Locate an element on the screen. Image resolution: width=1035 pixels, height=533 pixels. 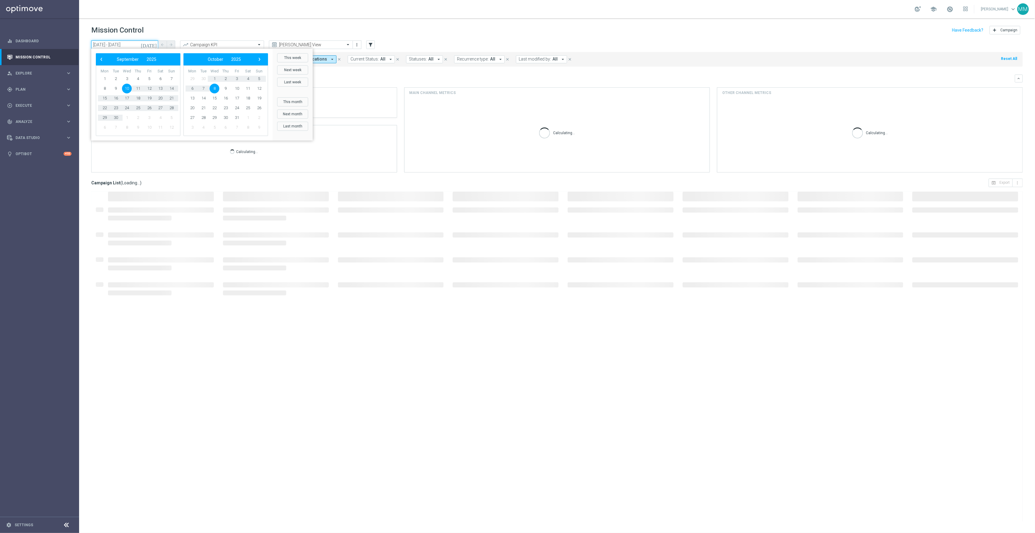
span: Analyze is located at coordinates (40, 122).